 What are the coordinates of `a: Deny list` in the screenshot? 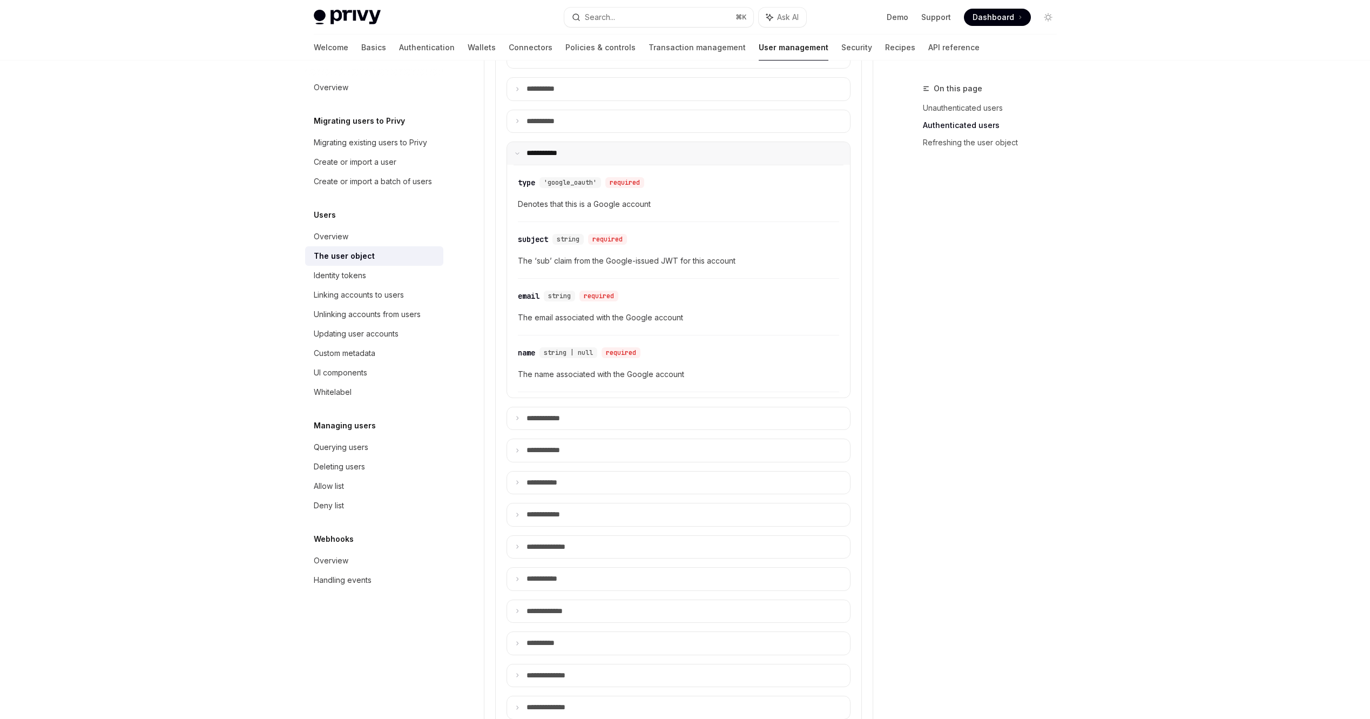 It's located at (374, 506).